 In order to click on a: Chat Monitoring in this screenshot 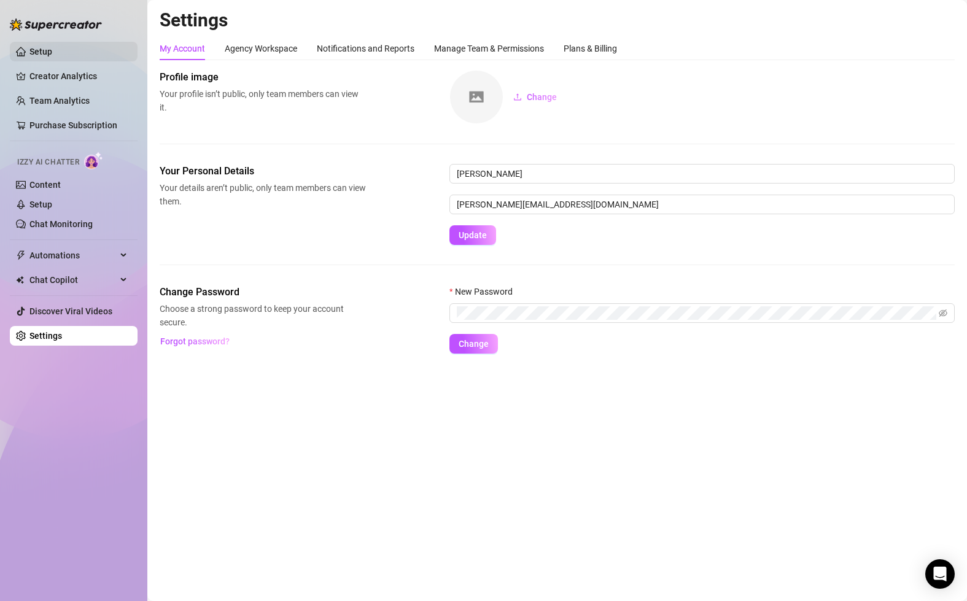, I will do `click(61, 224)`.